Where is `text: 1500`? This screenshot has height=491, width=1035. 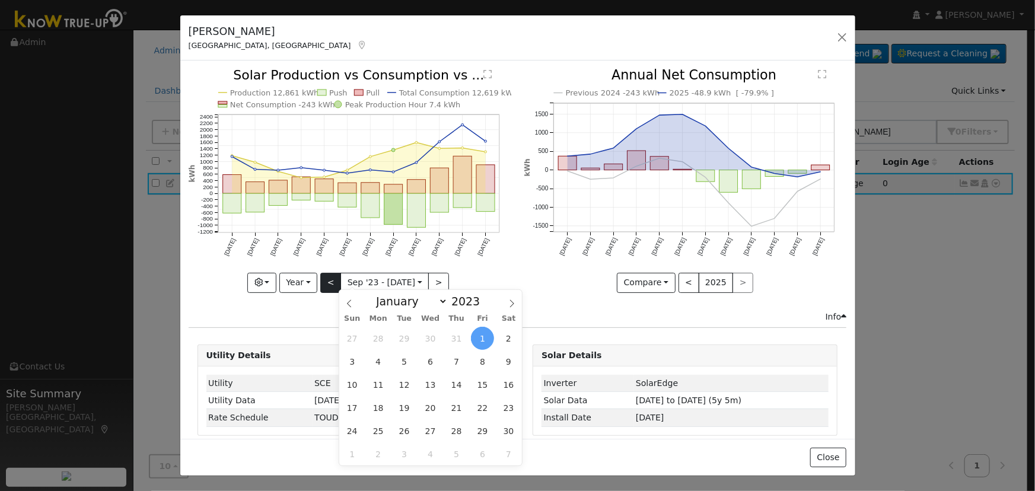 text: 1500 is located at coordinates (542, 114).